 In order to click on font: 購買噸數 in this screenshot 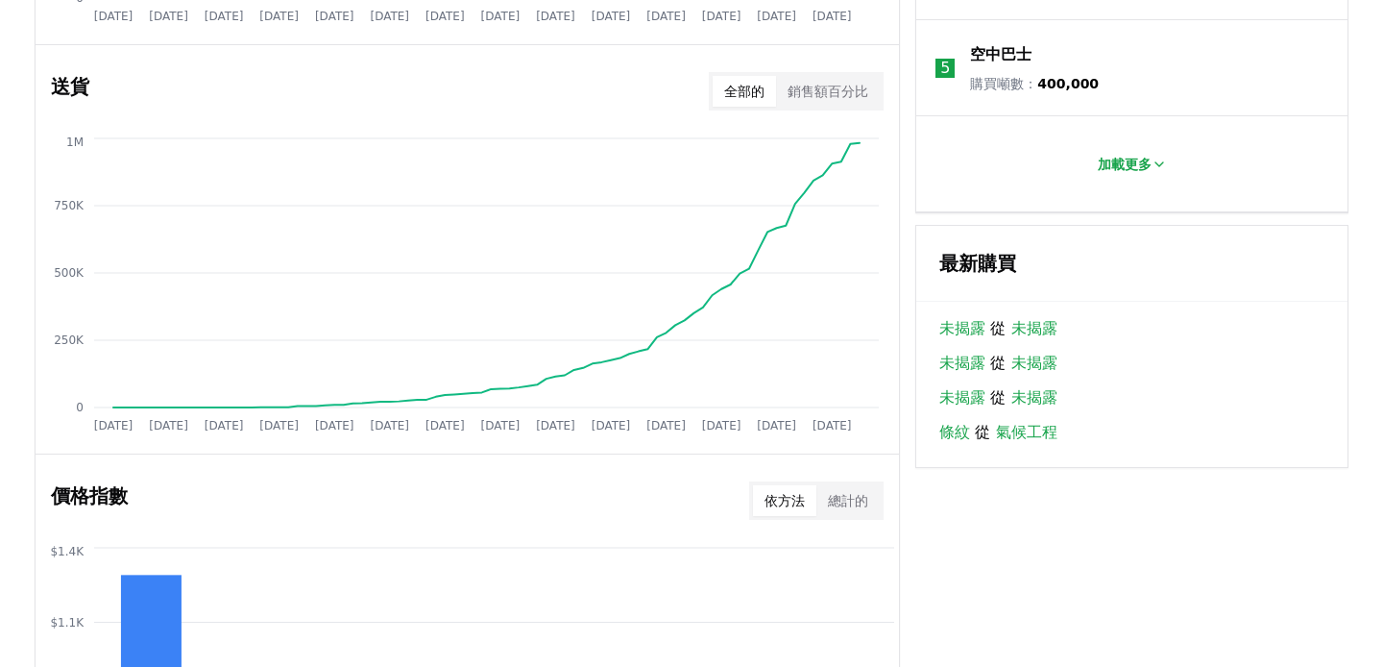, I will do `click(997, 84)`.